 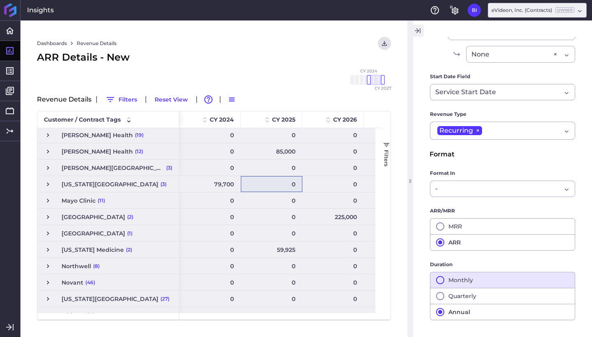 I want to click on a: Dashboards, so click(x=52, y=43).